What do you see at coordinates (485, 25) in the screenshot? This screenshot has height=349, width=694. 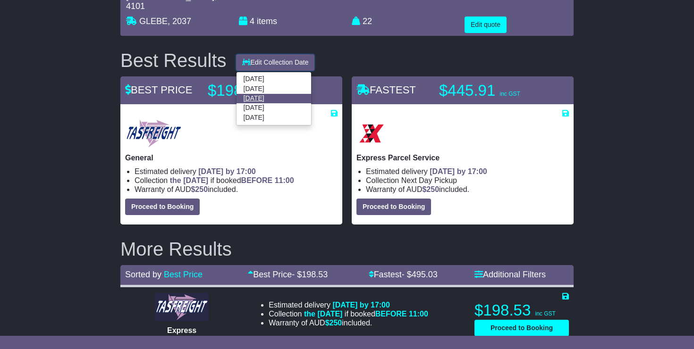 I see `button: Edit quote` at bounding box center [485, 25].